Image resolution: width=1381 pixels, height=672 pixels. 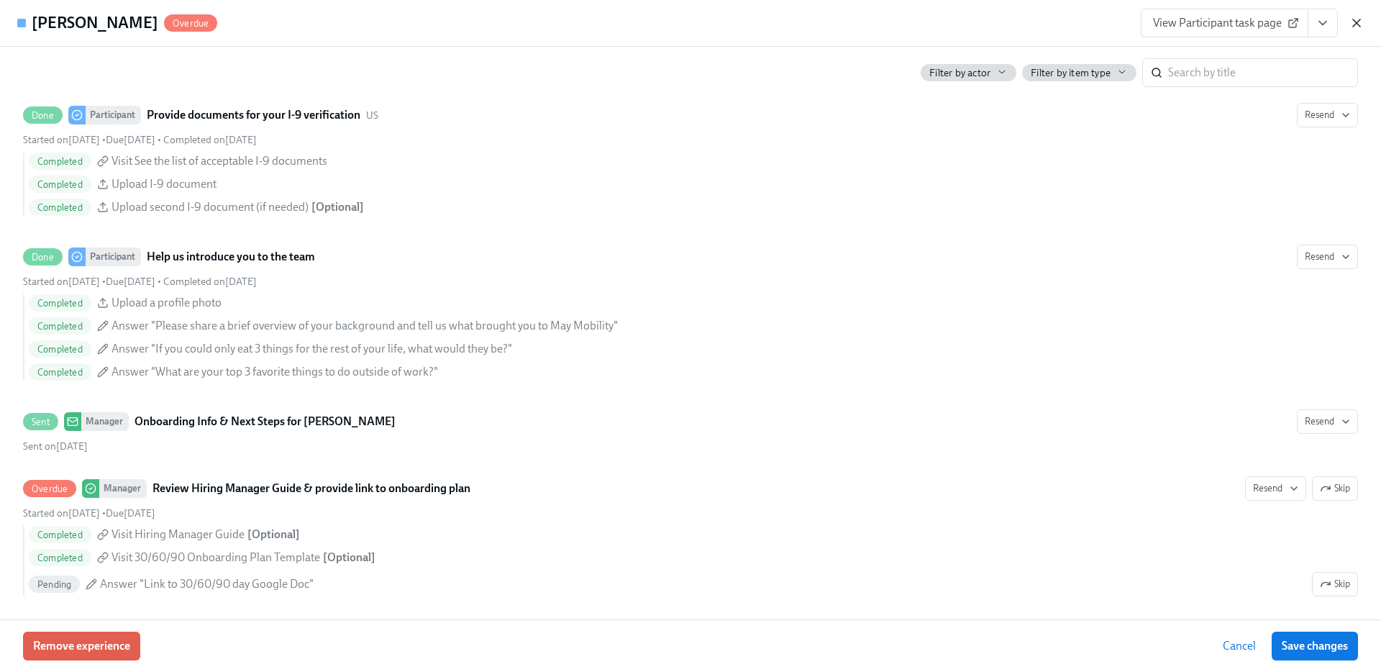 I want to click on span: Visit 30/60/90 Onboarding Plan Template, so click(x=216, y=557).